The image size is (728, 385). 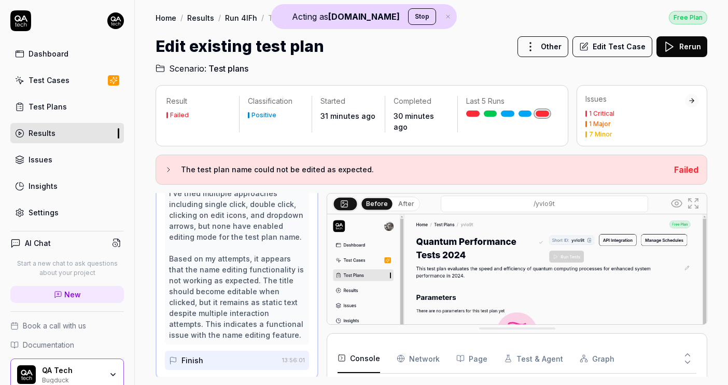 I want to click on button: Rerun, so click(x=682, y=47).